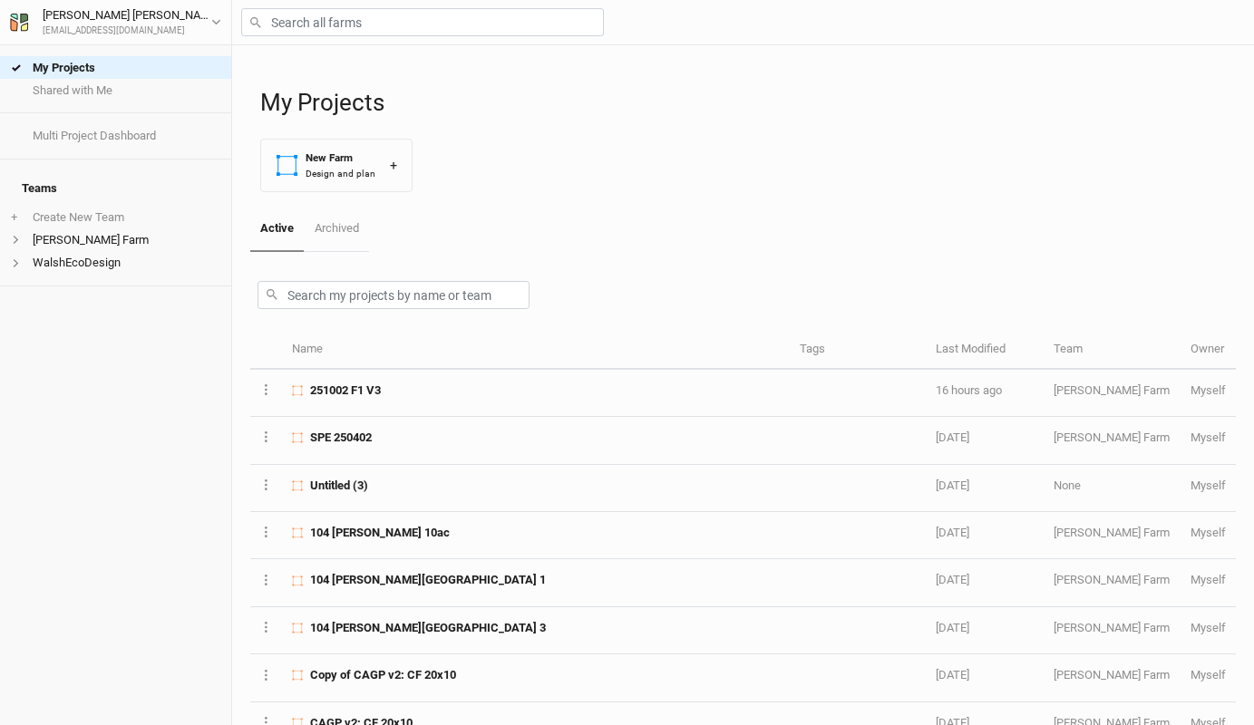  I want to click on a: Active, so click(277, 229).